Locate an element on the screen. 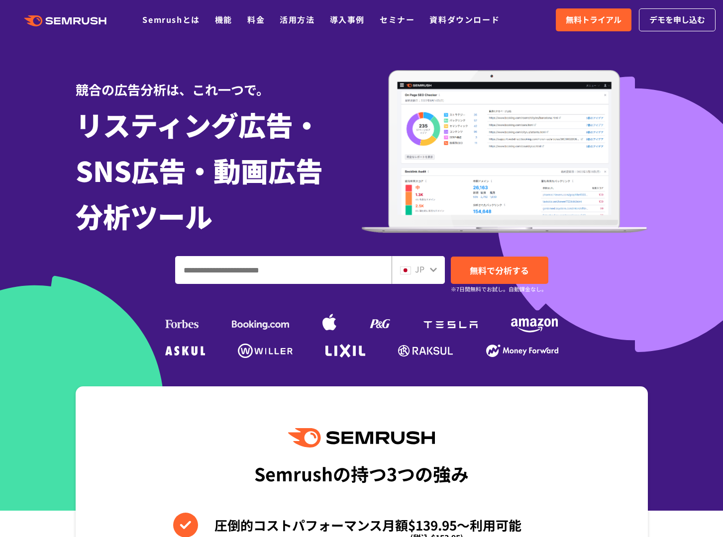 Image resolution: width=723 pixels, height=537 pixels. img: Semrush is located at coordinates (361, 438).